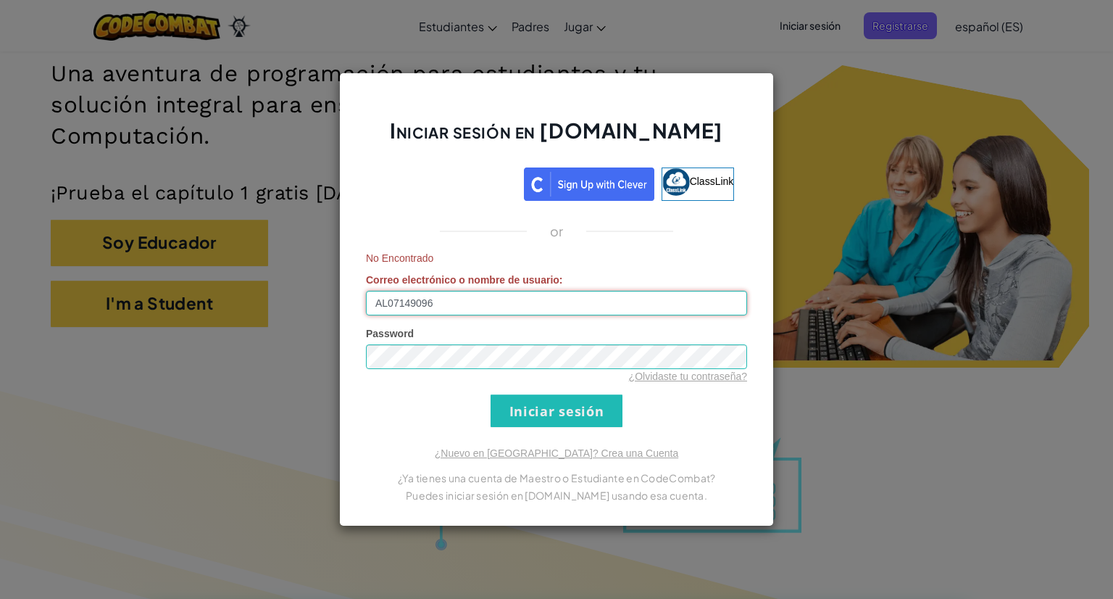  I want to click on a: ¿Olvidaste tu contraseña?, so click(688, 376).